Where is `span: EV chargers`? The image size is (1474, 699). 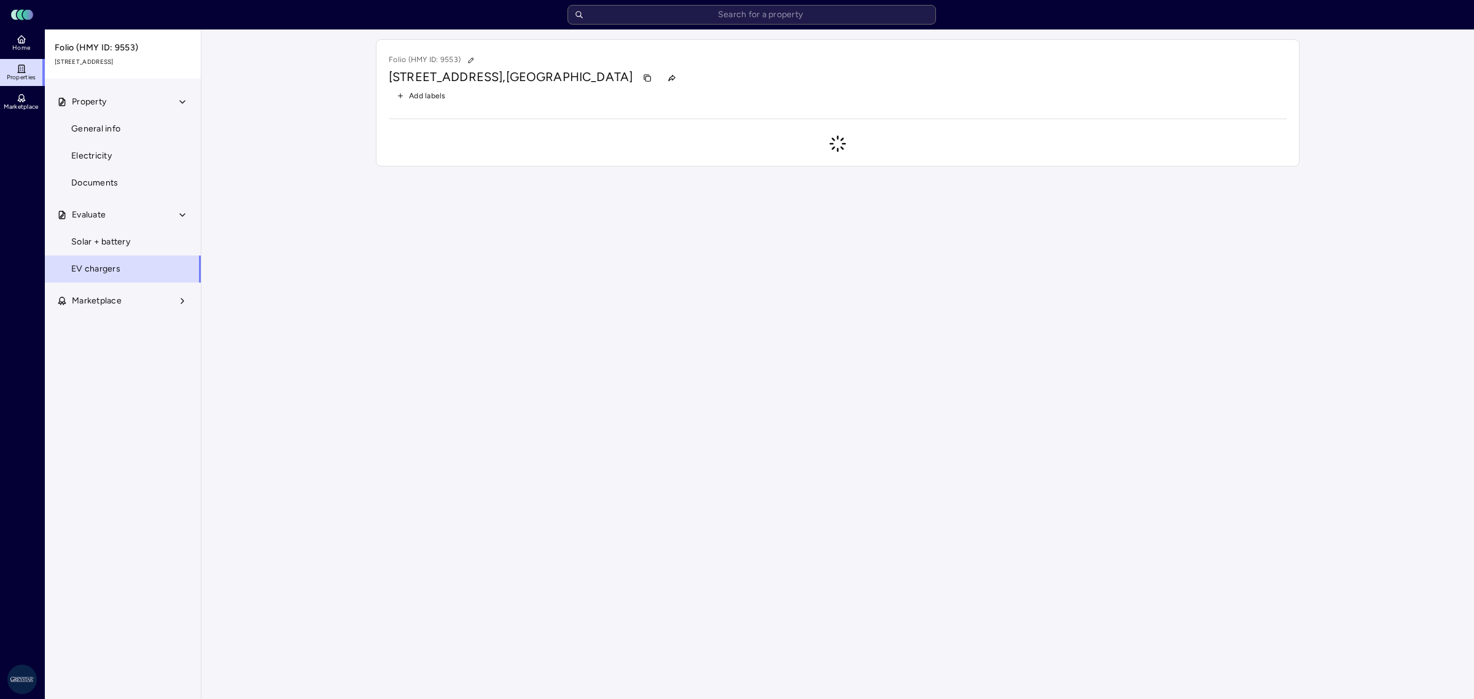 span: EV chargers is located at coordinates (96, 269).